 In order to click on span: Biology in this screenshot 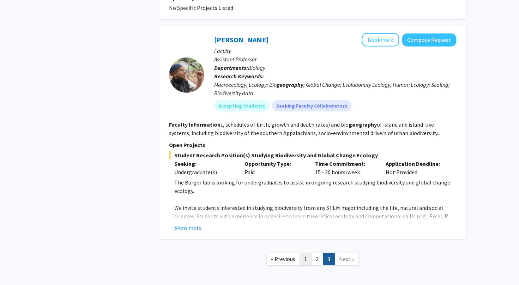, I will do `click(256, 68)`.